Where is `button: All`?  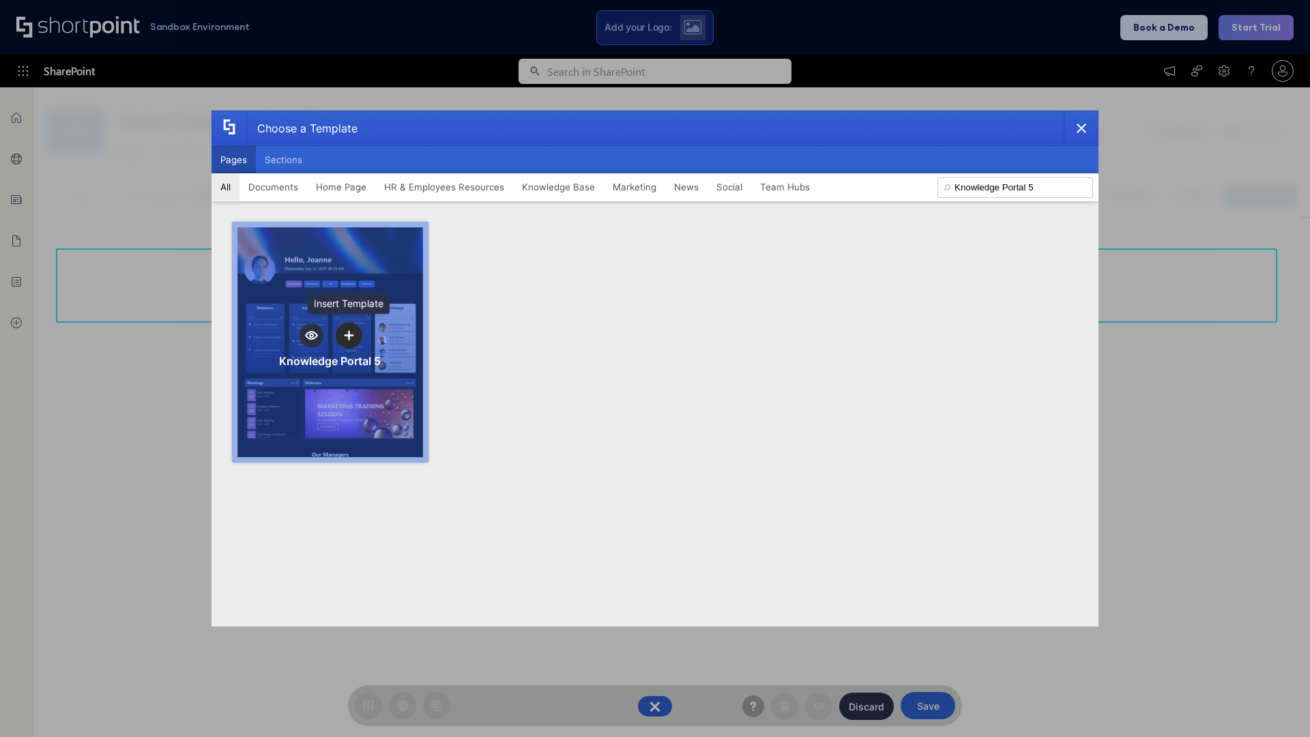
button: All is located at coordinates (225, 187).